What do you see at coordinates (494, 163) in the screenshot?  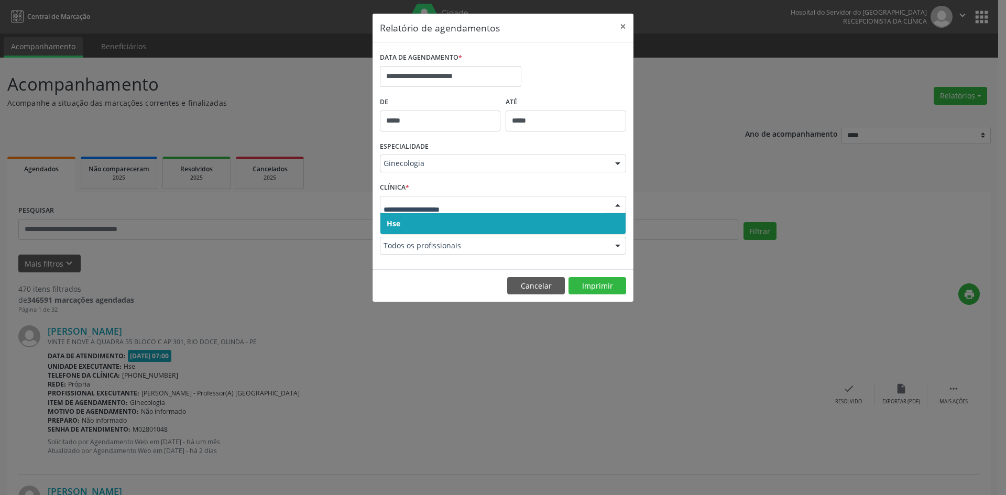 I see `span: Ginecologia` at bounding box center [494, 163].